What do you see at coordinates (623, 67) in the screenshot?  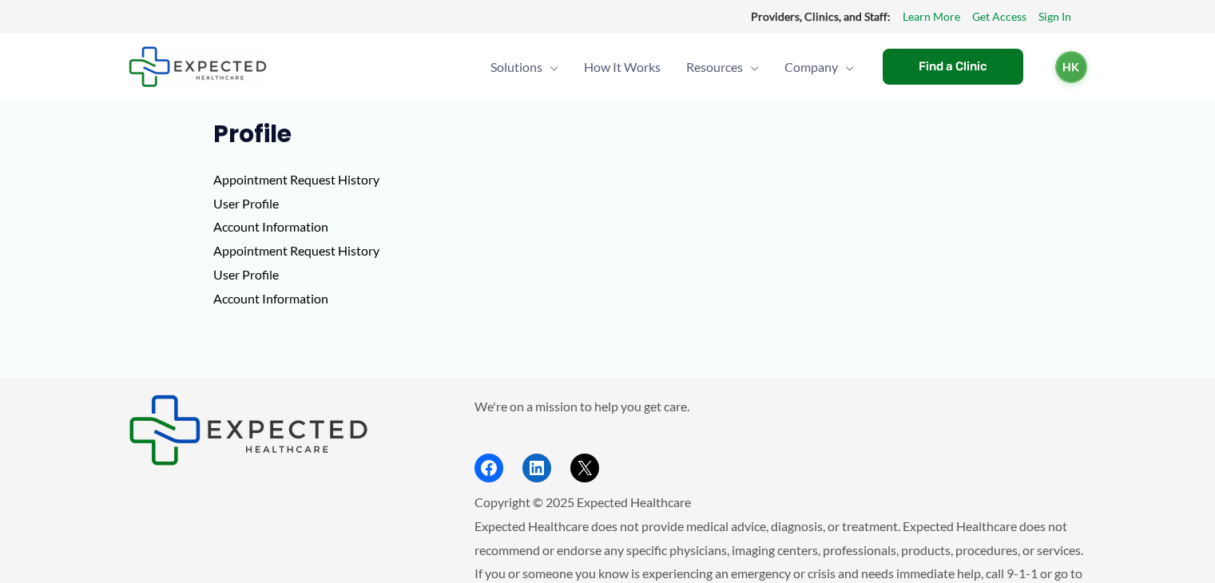 I see `a: How It Works` at bounding box center [623, 67].